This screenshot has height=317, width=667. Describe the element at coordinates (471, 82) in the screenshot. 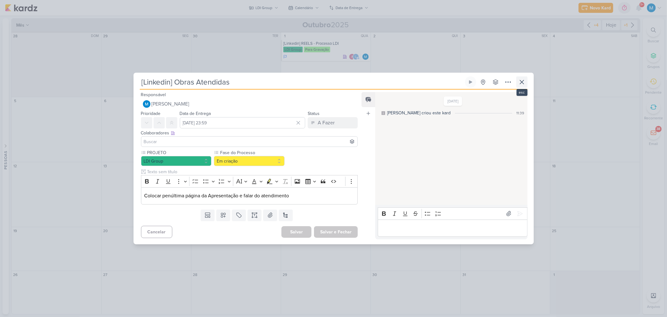

I see `div: Ligar relógio` at that location.